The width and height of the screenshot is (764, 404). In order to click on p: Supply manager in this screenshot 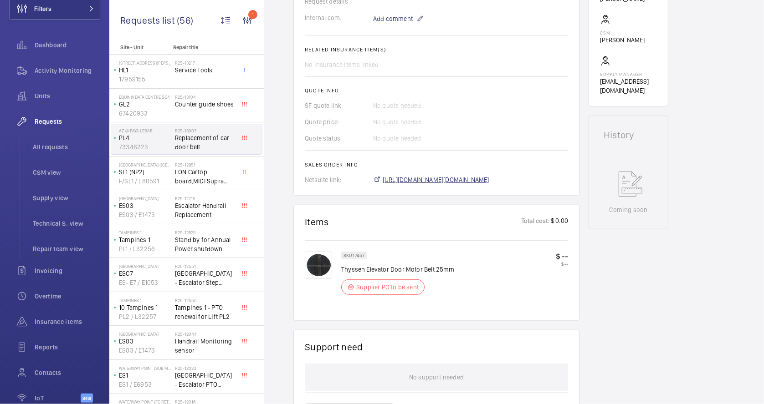, I will do `click(628, 74)`.